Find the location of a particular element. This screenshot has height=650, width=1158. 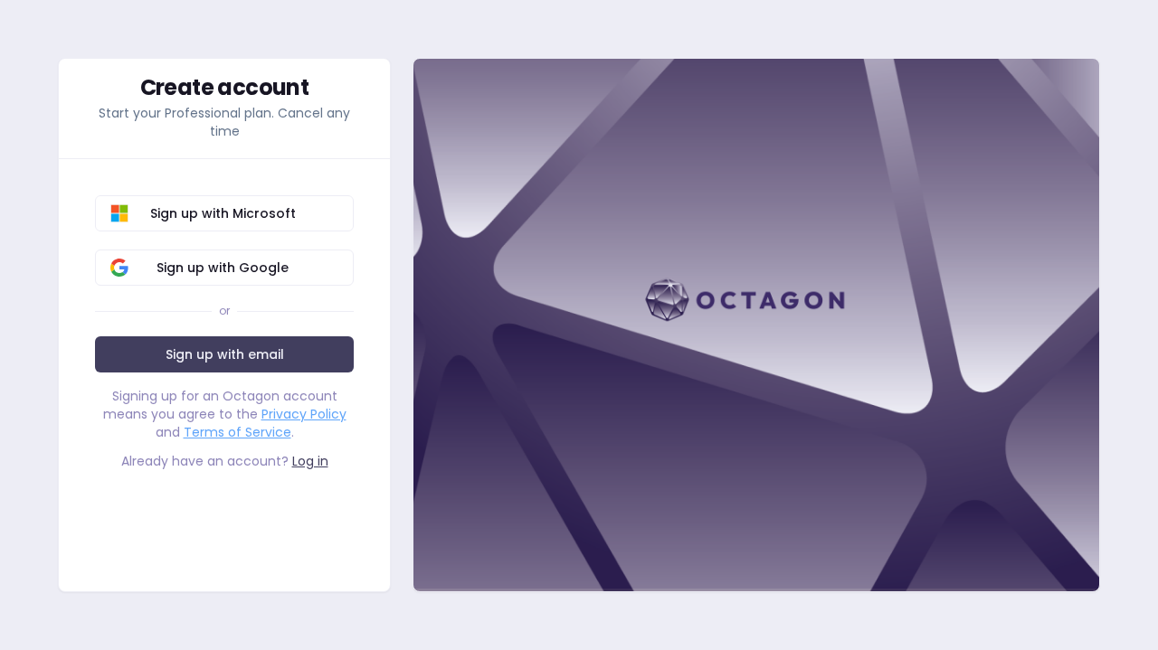

div: Signing up for an Octagon account means you agree to the and . is located at coordinates (224, 414).